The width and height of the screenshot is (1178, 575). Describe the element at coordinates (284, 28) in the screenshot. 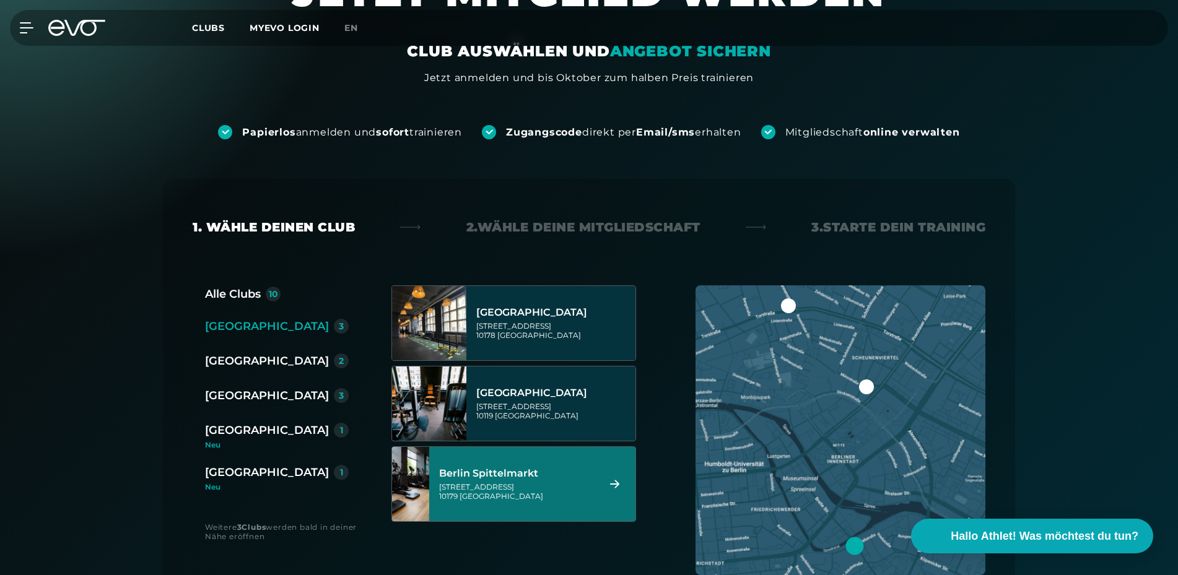

I see `a: MYEVO LOGIN` at that location.